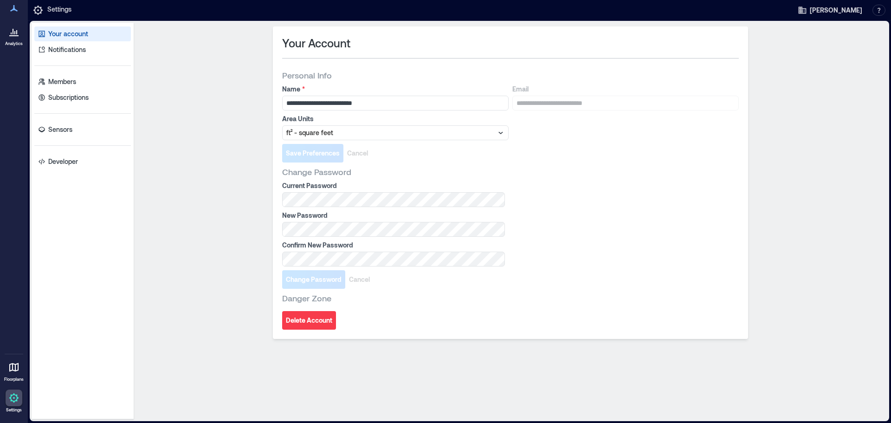  Describe the element at coordinates (62, 82) in the screenshot. I see `p: Members` at that location.